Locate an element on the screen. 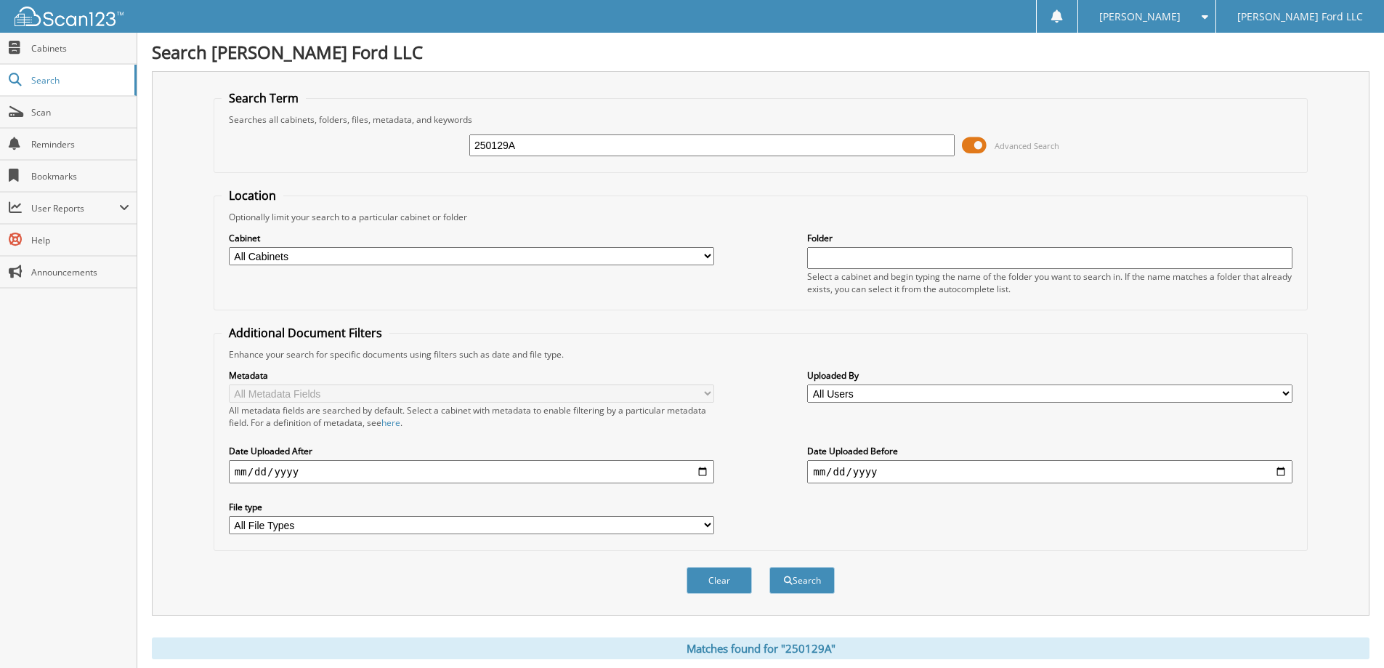 The width and height of the screenshot is (1384, 668). div: All metadata fields are searched by default. Select a cabinet with metadata to enable filtering b... is located at coordinates (472, 416).